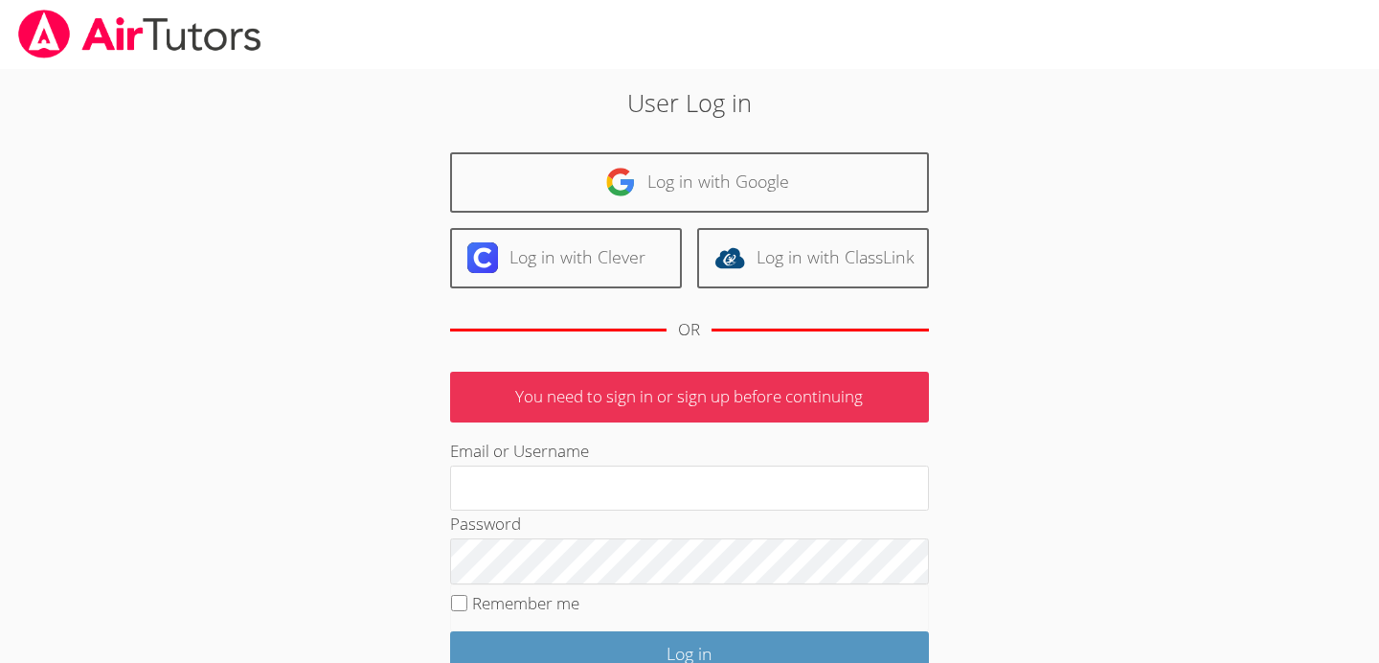 This screenshot has width=1379, height=663. Describe the element at coordinates (690, 102) in the screenshot. I see `h2: User Log in` at that location.